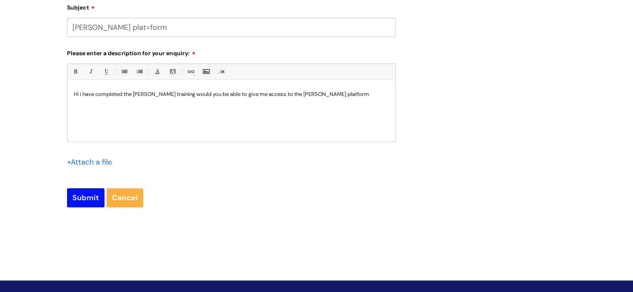 This screenshot has height=292, width=633. I want to click on label: Please enter a description for your enquiry:, so click(231, 52).